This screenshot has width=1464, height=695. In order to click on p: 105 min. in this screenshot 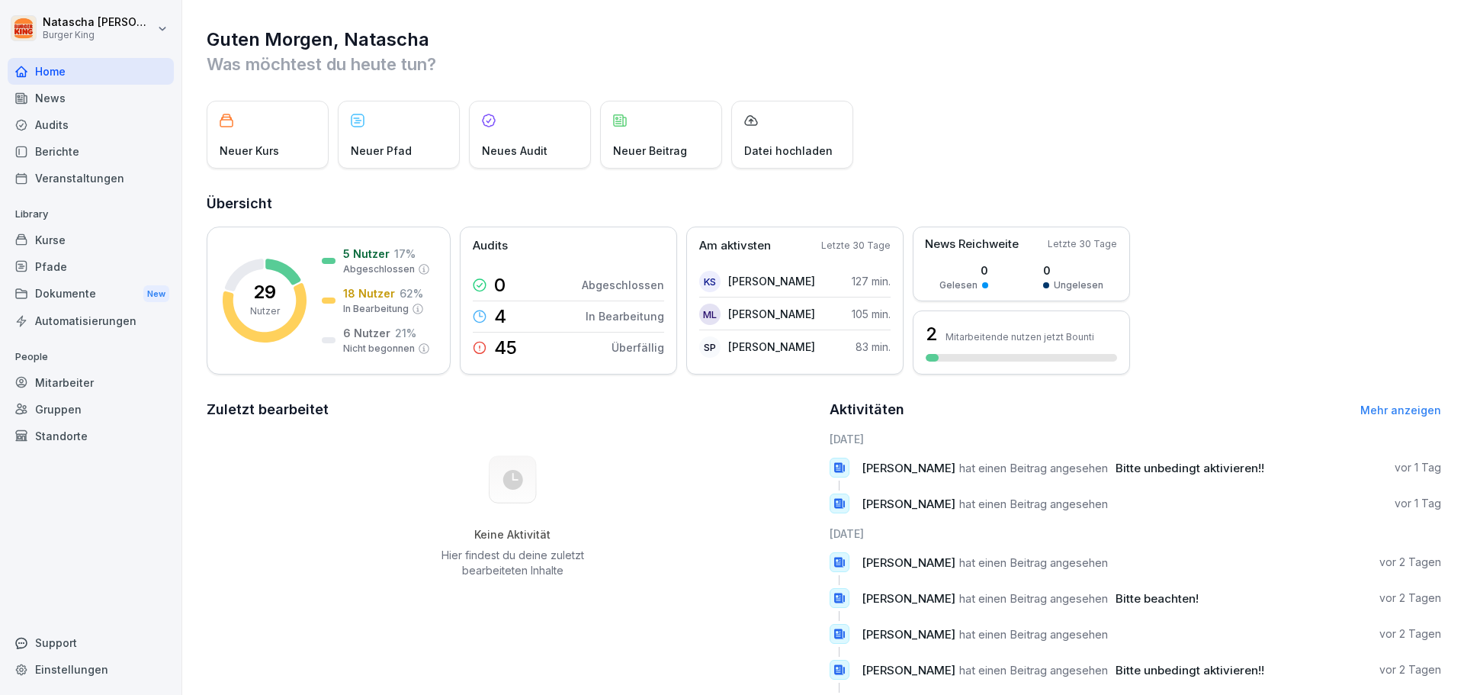, I will do `click(871, 313)`.